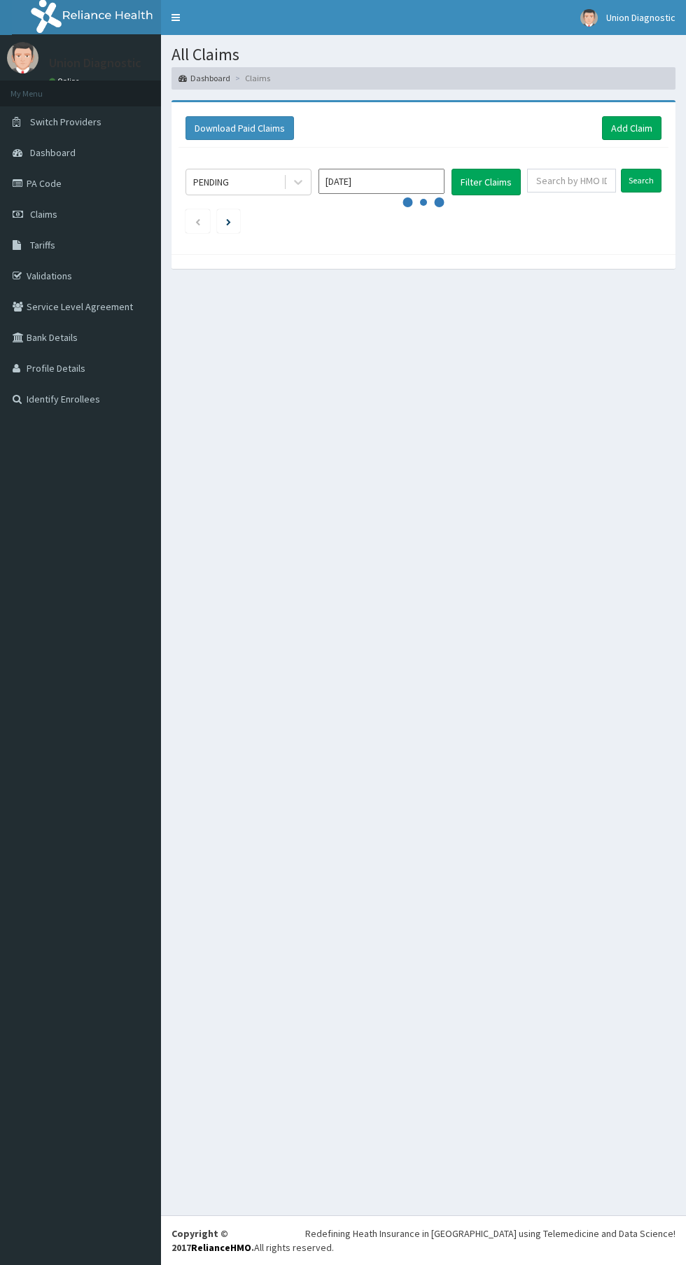  What do you see at coordinates (43, 245) in the screenshot?
I see `span: Tariffs` at bounding box center [43, 245].